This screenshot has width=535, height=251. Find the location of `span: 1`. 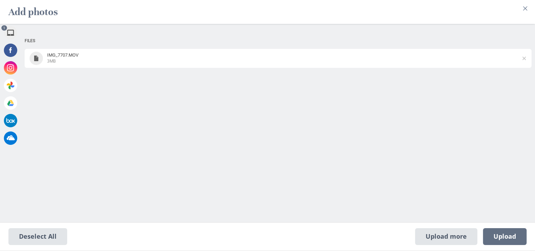

span: 1 is located at coordinates (4, 28).